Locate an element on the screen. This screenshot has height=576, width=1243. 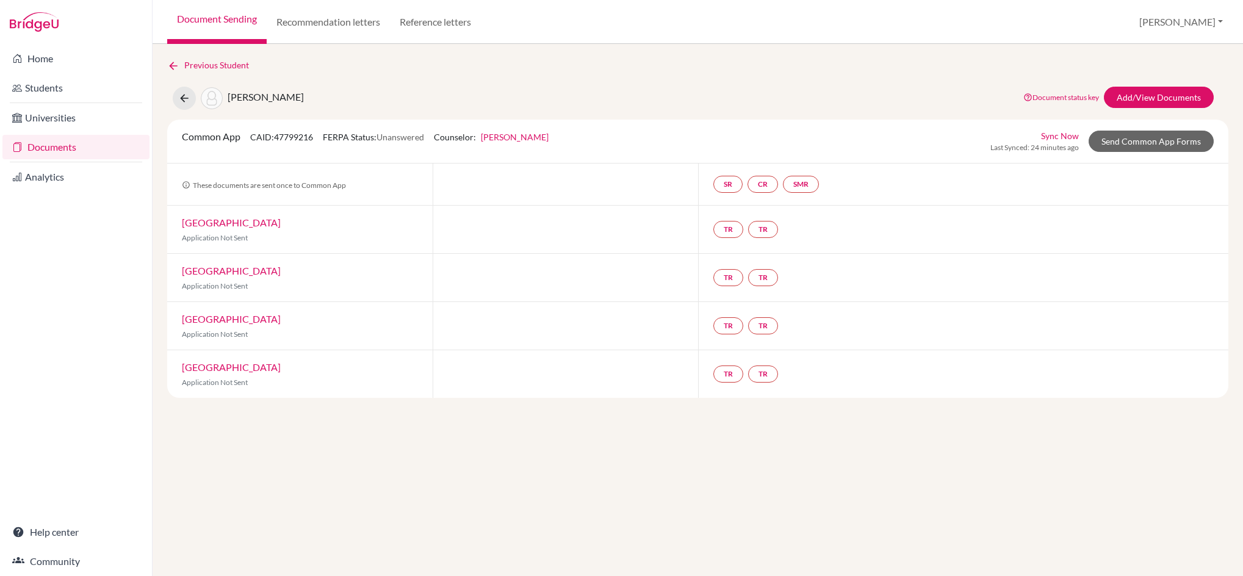
a: Students is located at coordinates (76, 88).